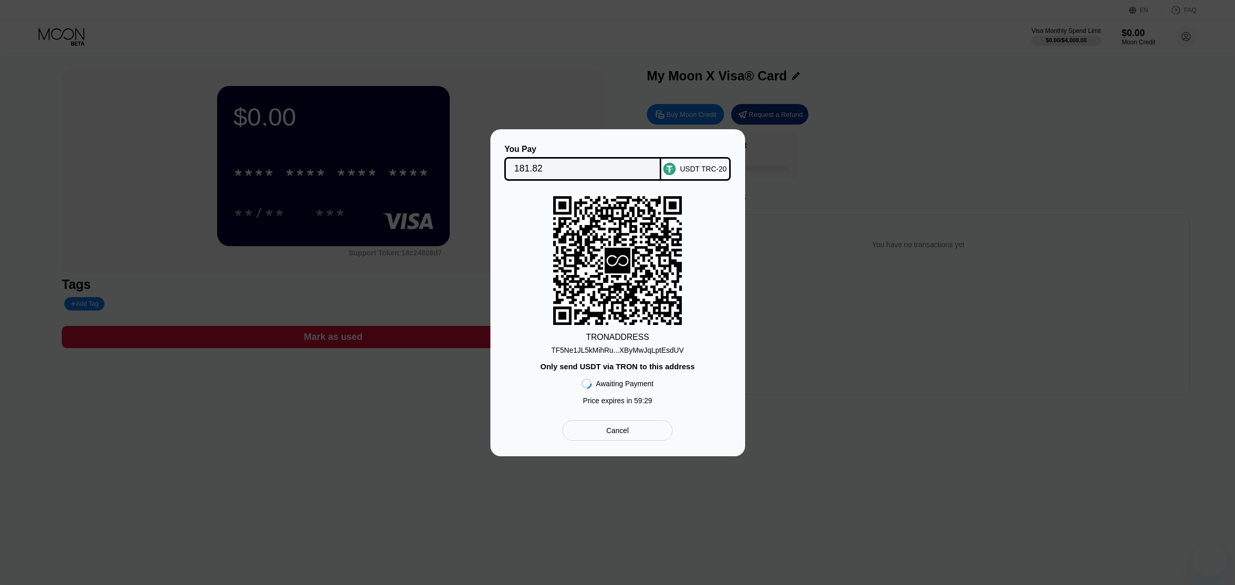 This screenshot has height=585, width=1235. I want to click on span: 59 : 29, so click(643, 400).